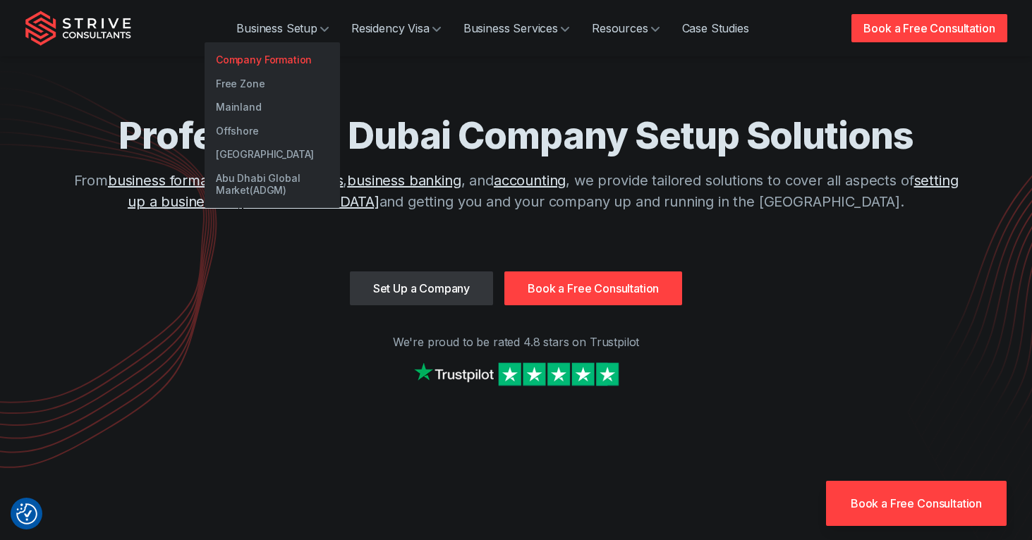 Image resolution: width=1032 pixels, height=540 pixels. I want to click on a: Case Studies, so click(715, 28).